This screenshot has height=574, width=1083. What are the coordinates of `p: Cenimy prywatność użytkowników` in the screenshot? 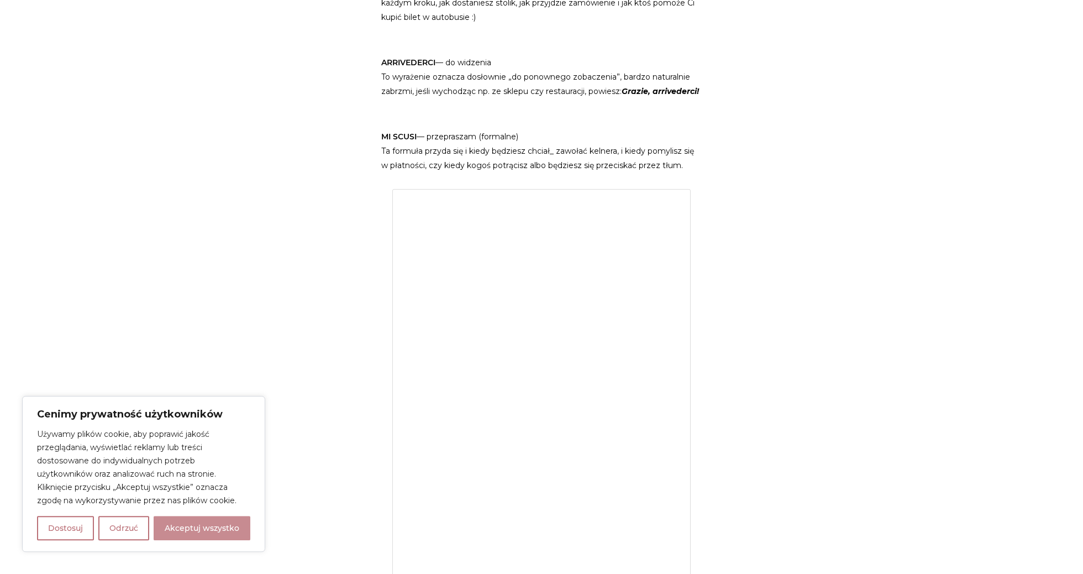 It's located at (144, 414).